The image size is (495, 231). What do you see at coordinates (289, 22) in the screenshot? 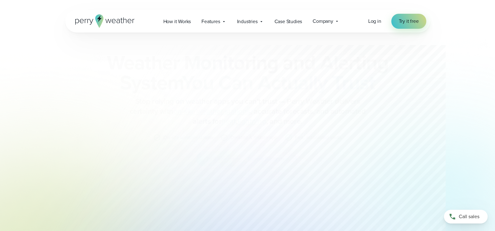
I see `span: Case Studies` at bounding box center [289, 22].